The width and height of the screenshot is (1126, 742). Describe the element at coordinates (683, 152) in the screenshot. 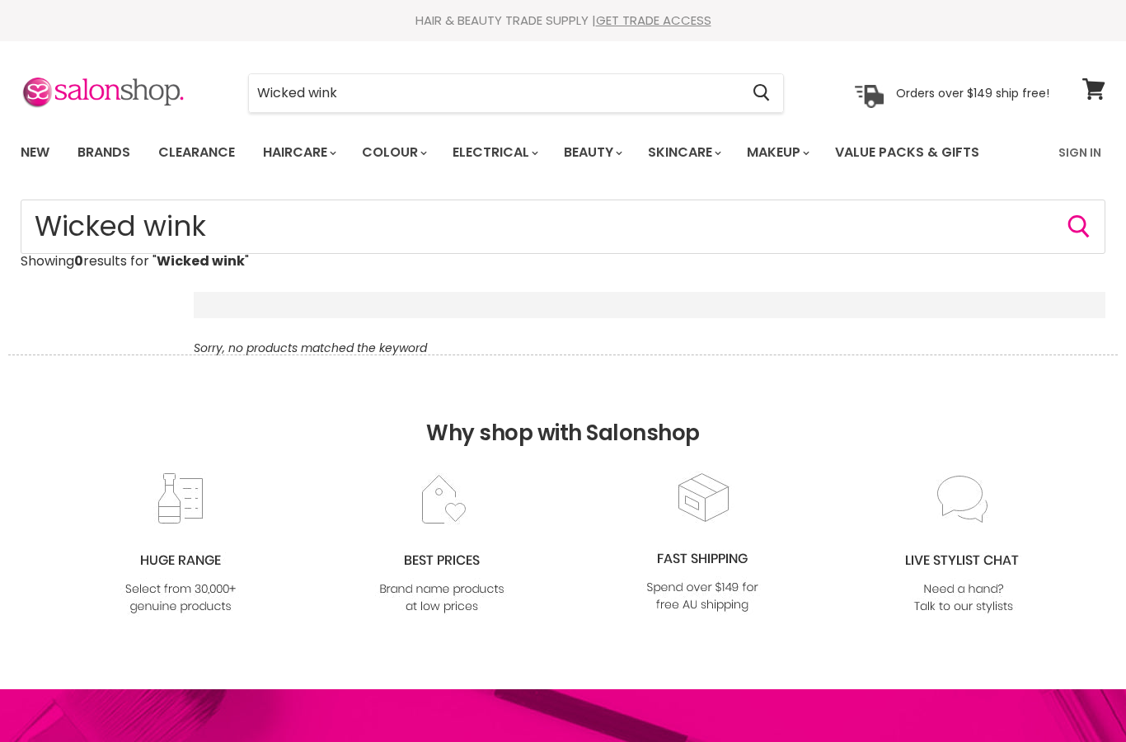

I see `a: Skincare` at that location.